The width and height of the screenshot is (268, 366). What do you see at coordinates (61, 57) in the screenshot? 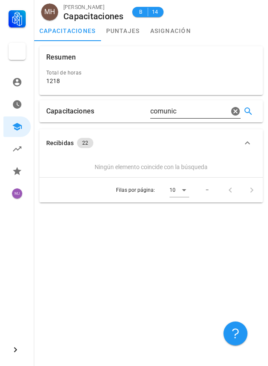
I see `div: Resumen` at bounding box center [61, 57].